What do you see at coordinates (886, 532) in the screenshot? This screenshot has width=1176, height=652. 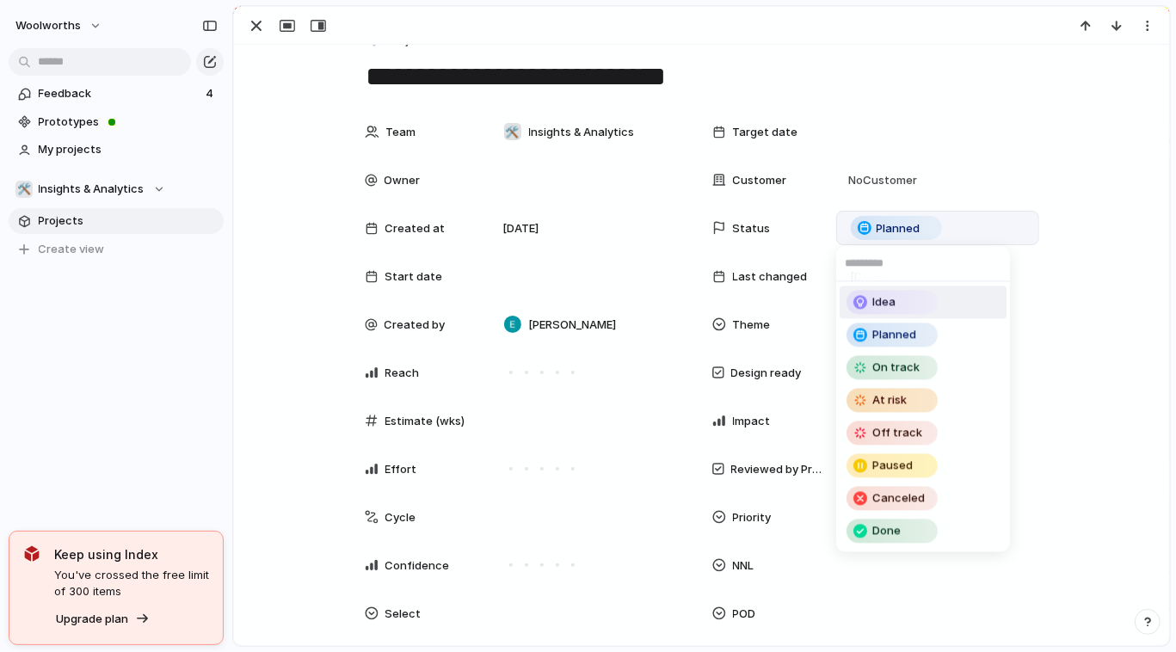 I see `span: Done` at bounding box center [886, 532].